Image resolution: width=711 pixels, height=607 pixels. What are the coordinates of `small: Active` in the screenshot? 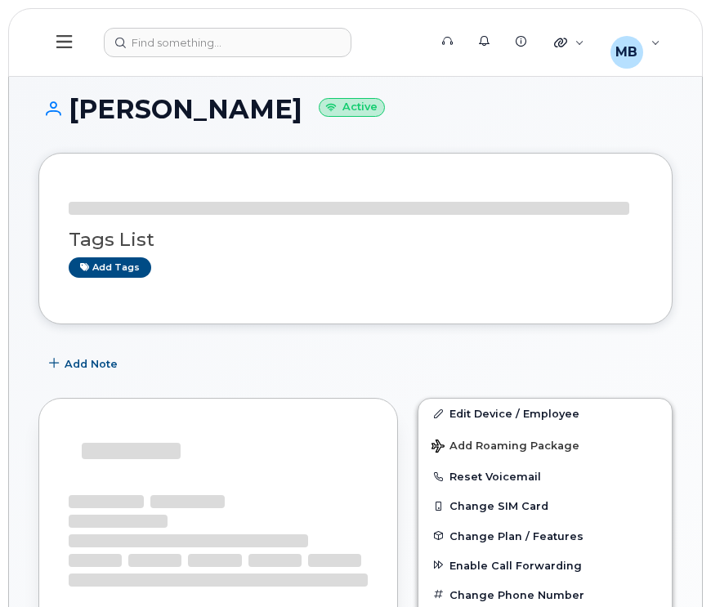 It's located at (351, 107).